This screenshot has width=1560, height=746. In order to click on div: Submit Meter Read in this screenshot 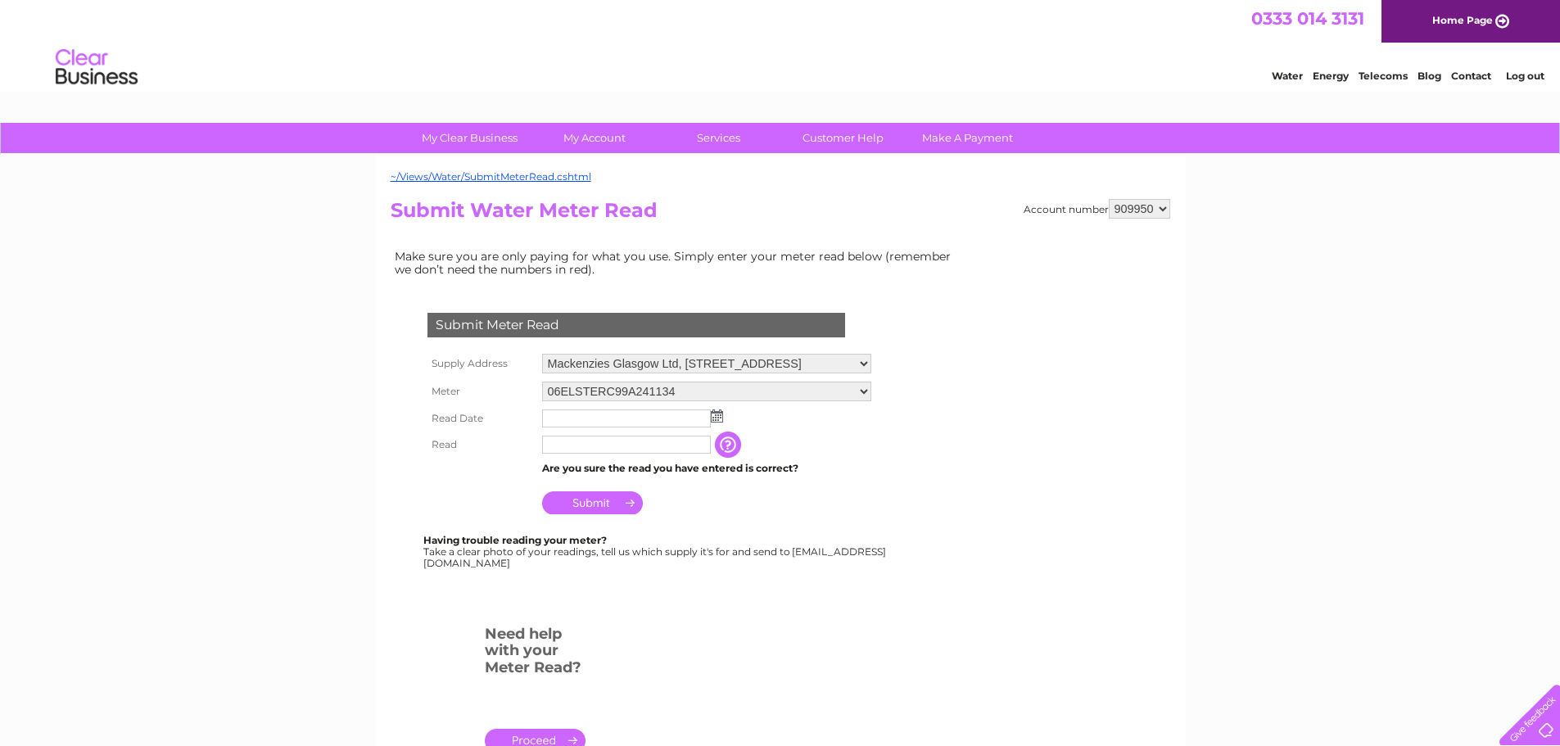, I will do `click(636, 325)`.